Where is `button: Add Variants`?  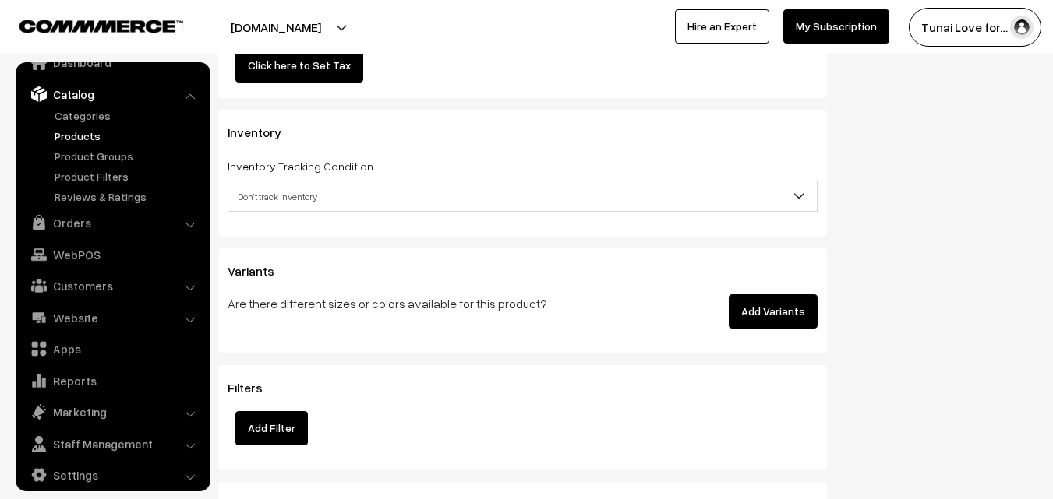
button: Add Variants is located at coordinates (773, 312).